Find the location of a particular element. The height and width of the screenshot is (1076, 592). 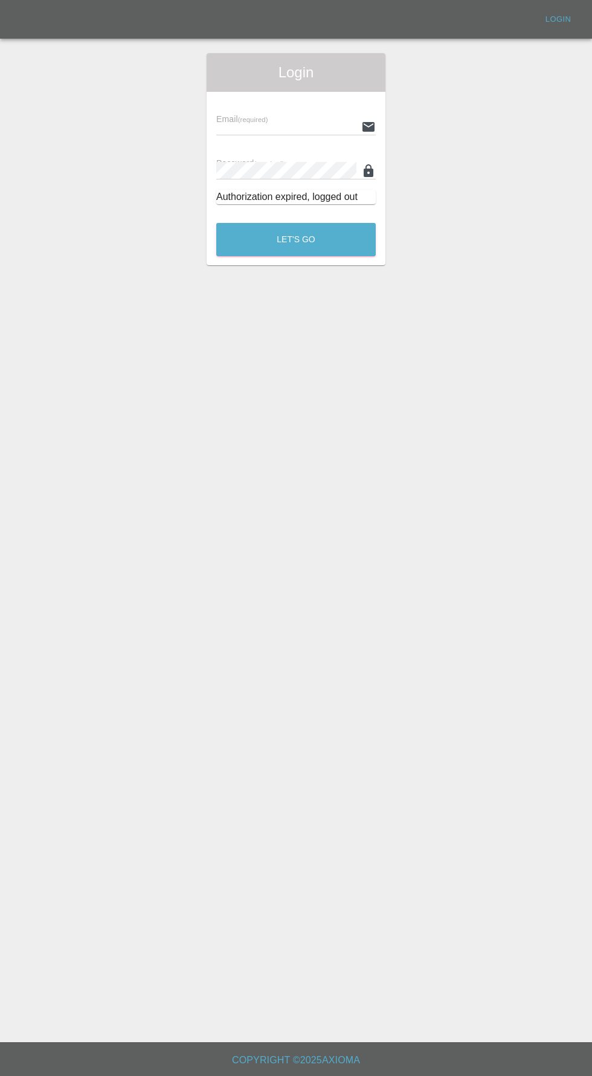

h6: Copyright © 2025 Axioma is located at coordinates (296, 1060).